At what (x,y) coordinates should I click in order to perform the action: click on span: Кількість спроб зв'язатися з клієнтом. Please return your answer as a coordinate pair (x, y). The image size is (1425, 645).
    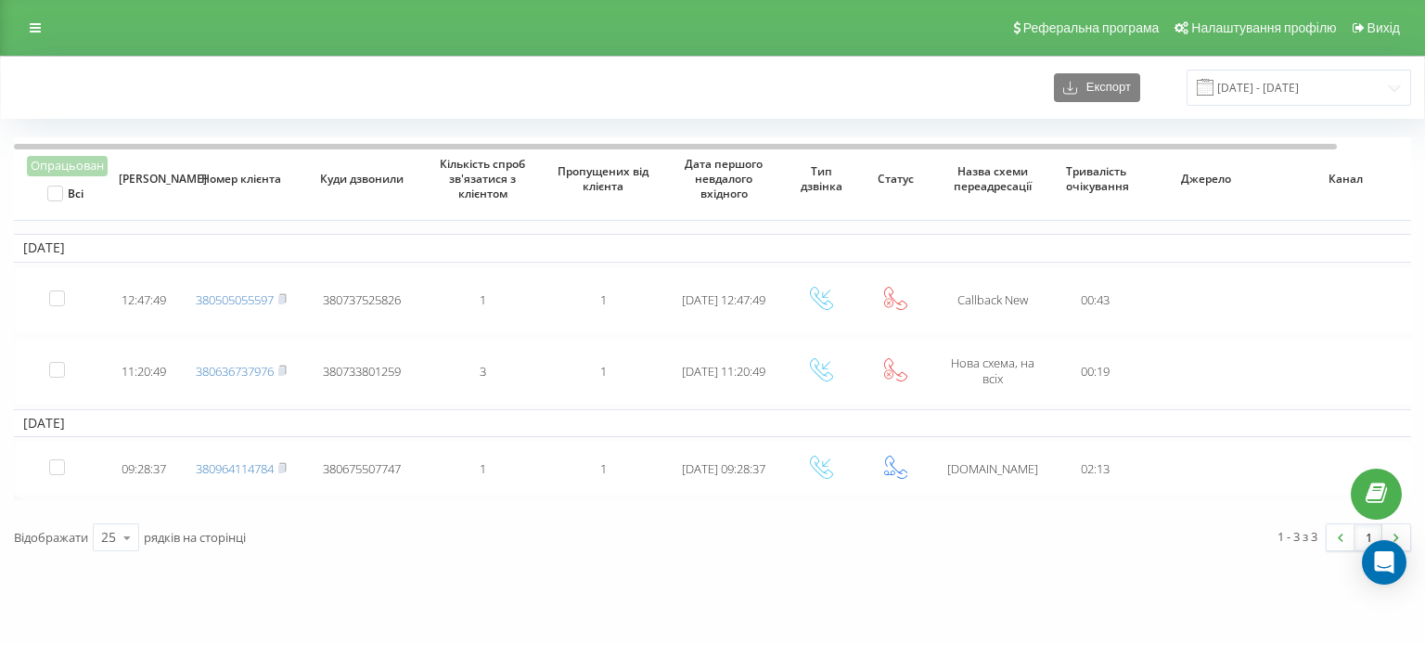
    Looking at the image, I should click on (482, 178).